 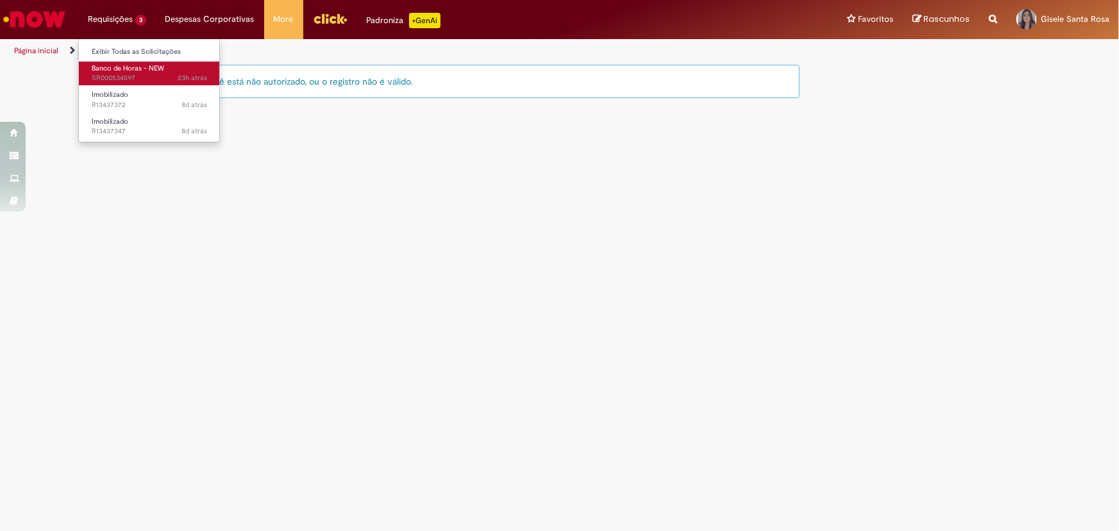 What do you see at coordinates (149, 105) in the screenshot?
I see `span: R13437372` at bounding box center [149, 105].